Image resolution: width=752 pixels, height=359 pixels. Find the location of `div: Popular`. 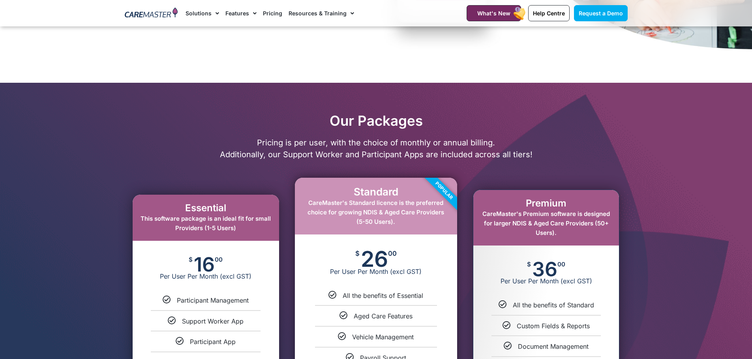

div: Popular is located at coordinates (444, 191).